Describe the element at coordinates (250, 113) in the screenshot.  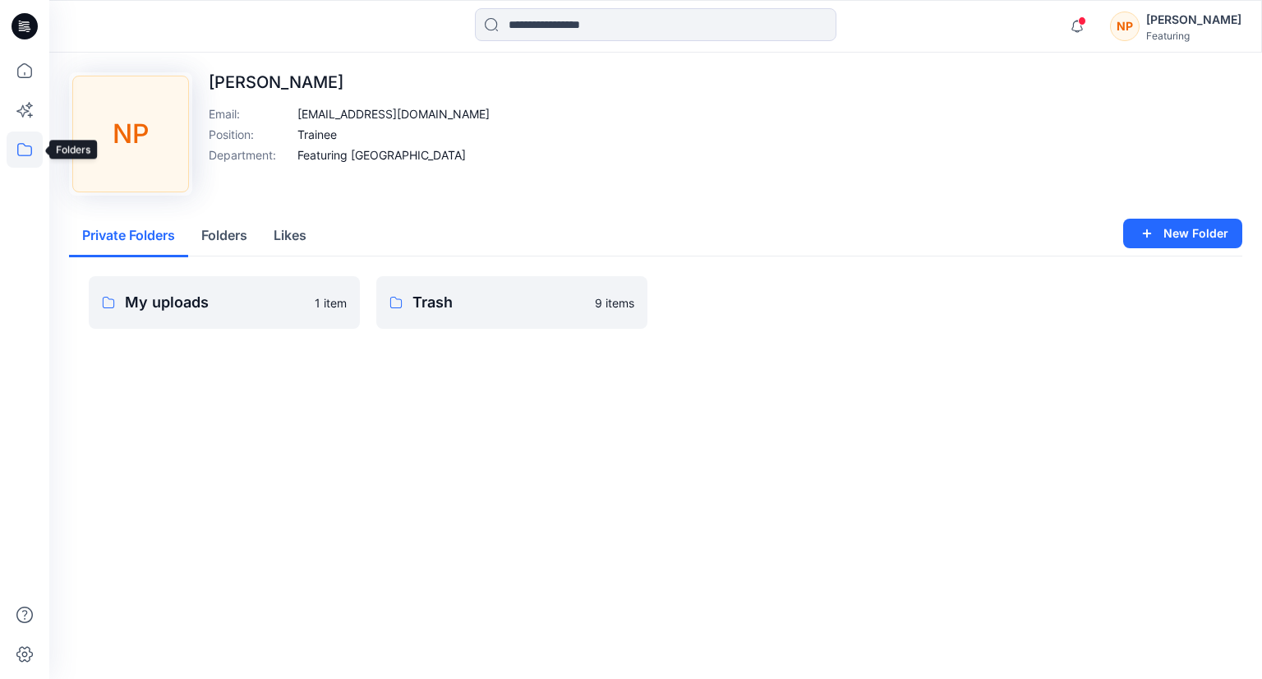
I see `p: Email :` at that location.